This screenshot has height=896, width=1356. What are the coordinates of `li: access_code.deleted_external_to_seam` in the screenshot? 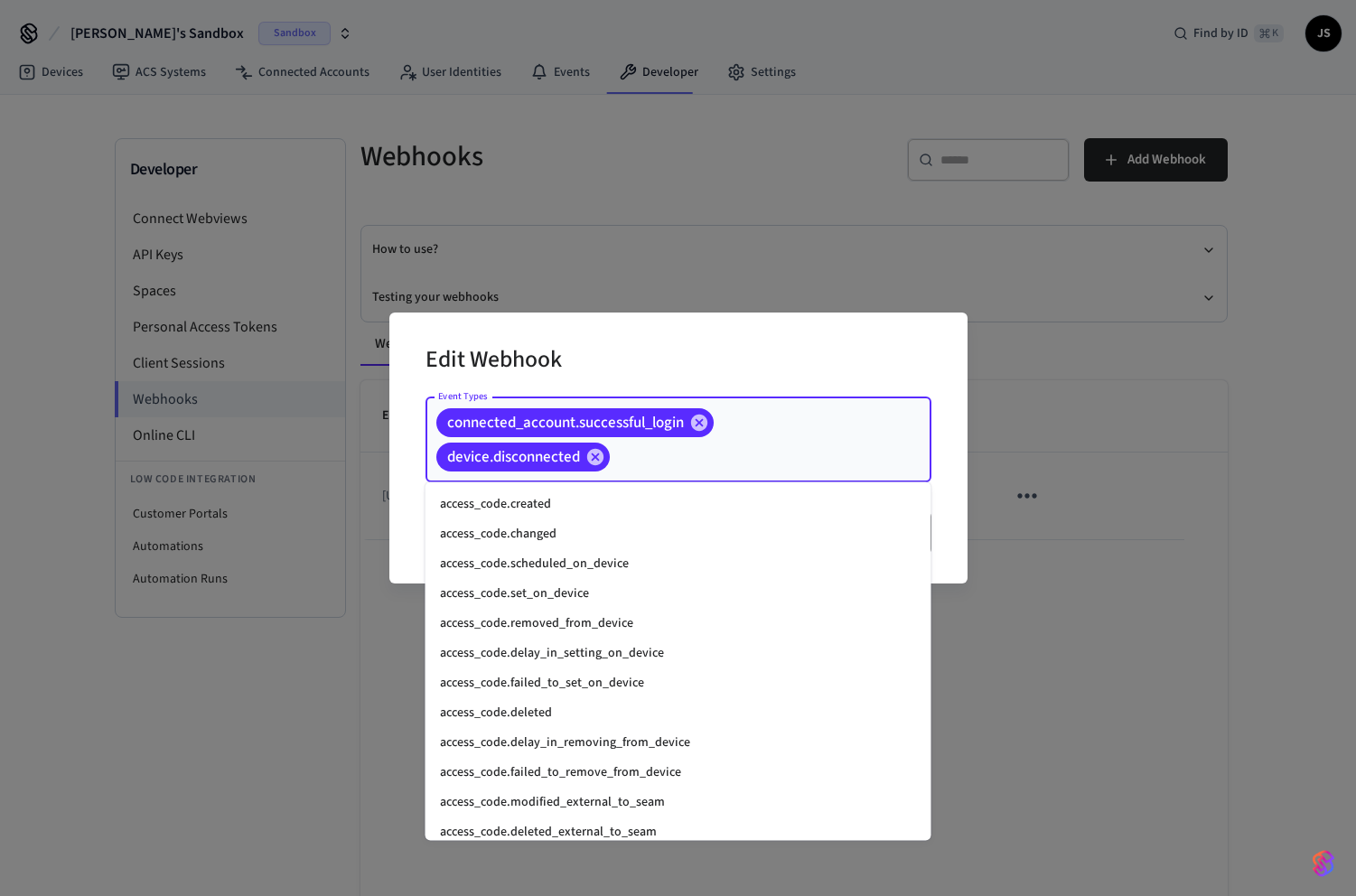 It's located at (678, 831).